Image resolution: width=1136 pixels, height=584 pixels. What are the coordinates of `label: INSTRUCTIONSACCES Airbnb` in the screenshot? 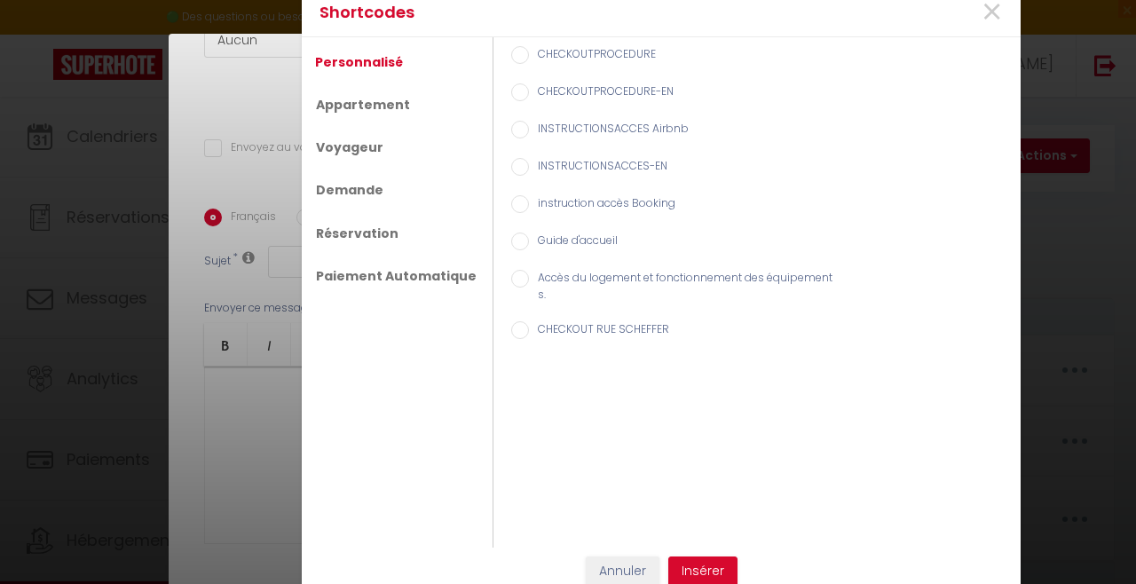 It's located at (609, 130).